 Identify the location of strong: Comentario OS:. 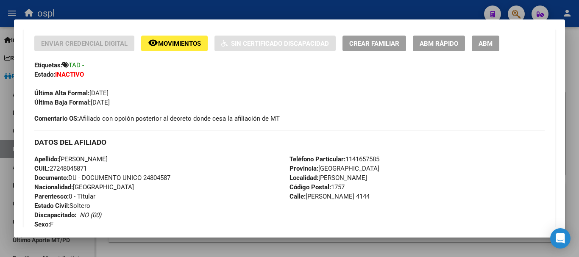
(56, 119).